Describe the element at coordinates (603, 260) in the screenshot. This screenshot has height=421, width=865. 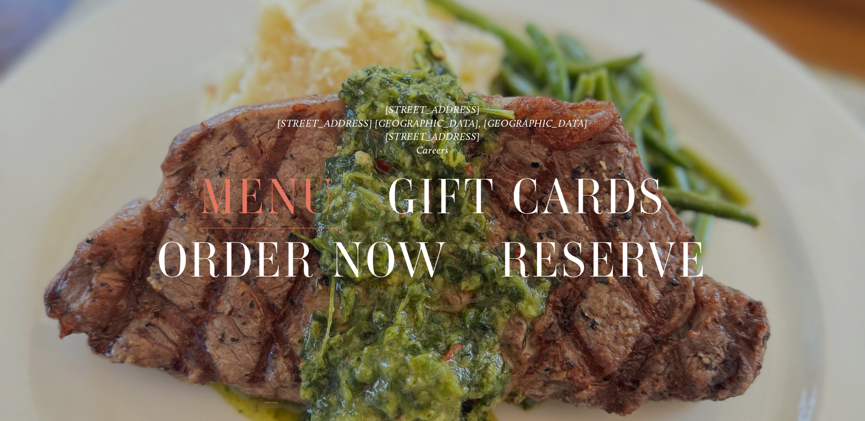
I see `span: Reserve` at that location.